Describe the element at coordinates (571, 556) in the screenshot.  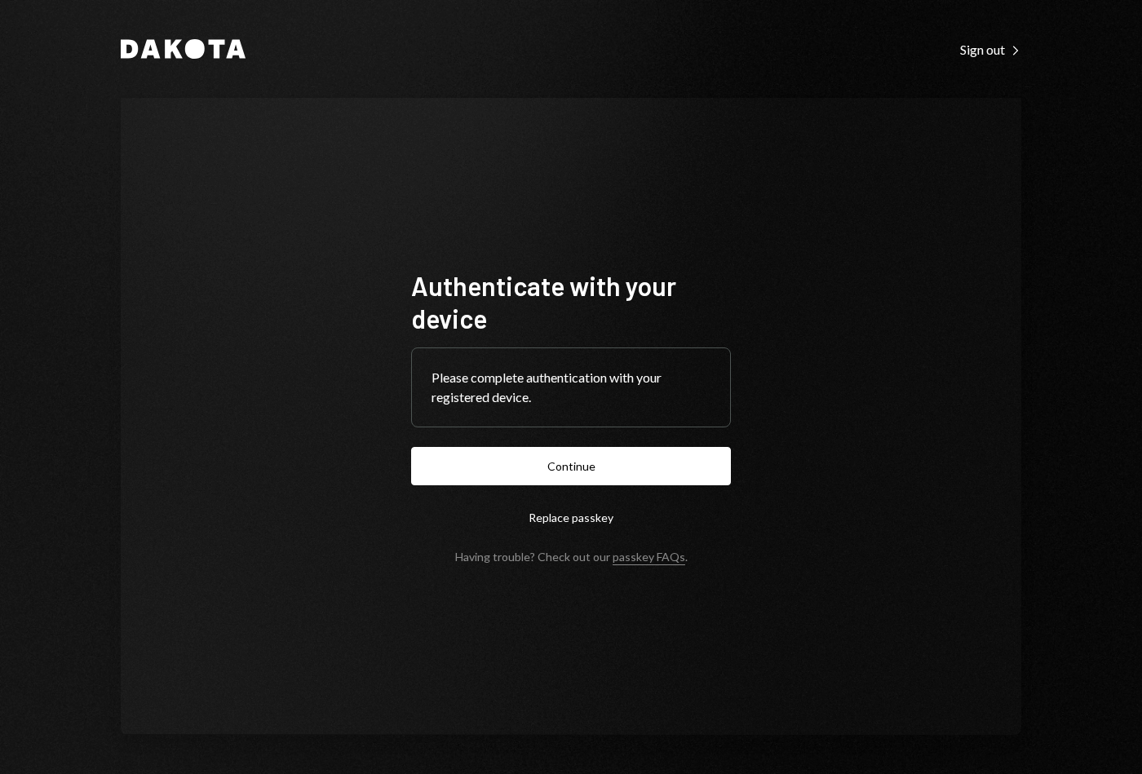
I see `div: Having trouble? Check out our .` at that location.